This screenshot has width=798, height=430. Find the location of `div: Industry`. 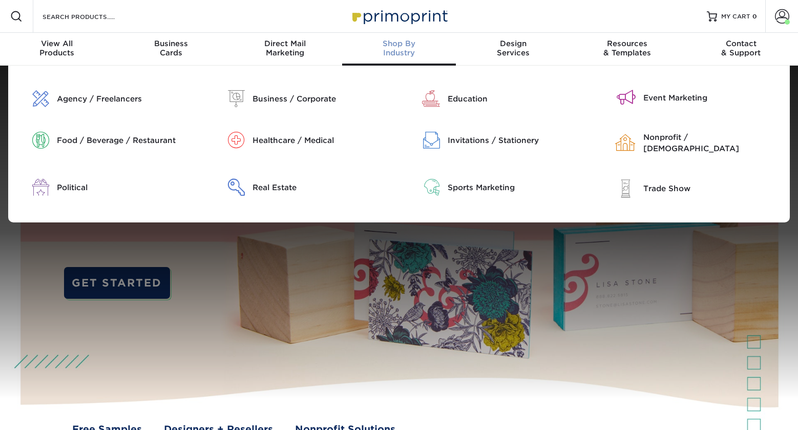

div: Industry is located at coordinates (399, 48).